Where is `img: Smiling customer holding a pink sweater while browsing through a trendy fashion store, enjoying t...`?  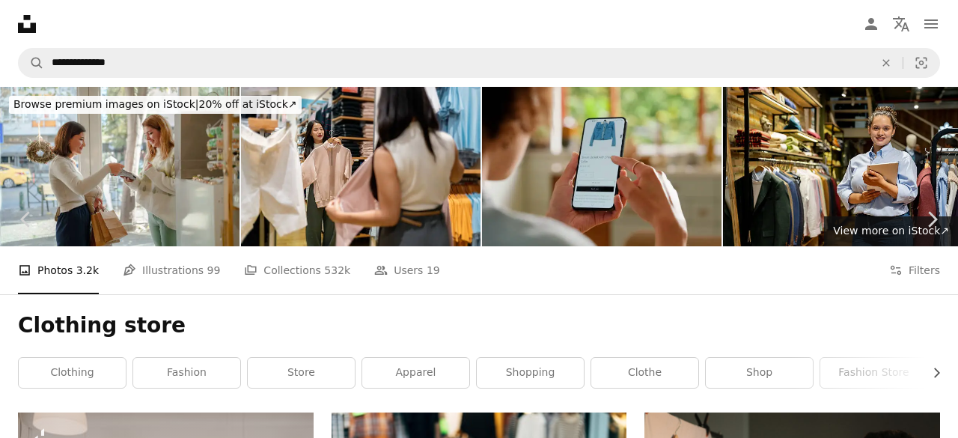
img: Smiling customer holding a pink sweater while browsing through a trendy fashion store, enjoying t... is located at coordinates (361, 166).